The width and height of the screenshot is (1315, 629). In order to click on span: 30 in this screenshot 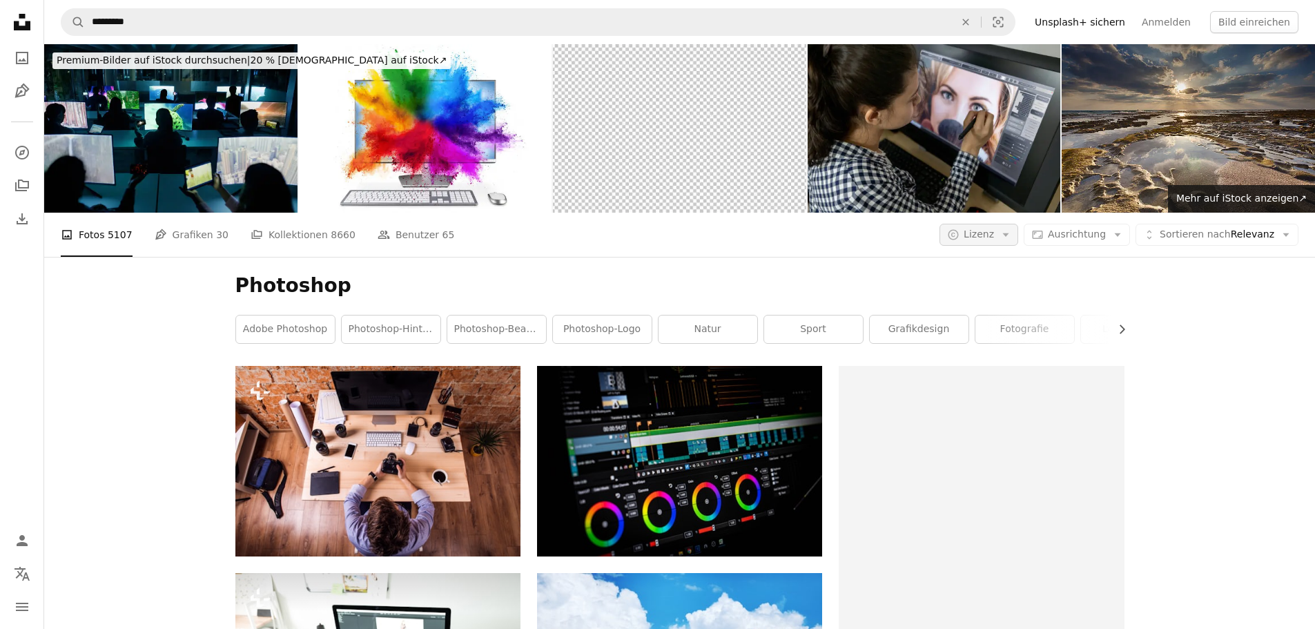, I will do `click(222, 235)`.